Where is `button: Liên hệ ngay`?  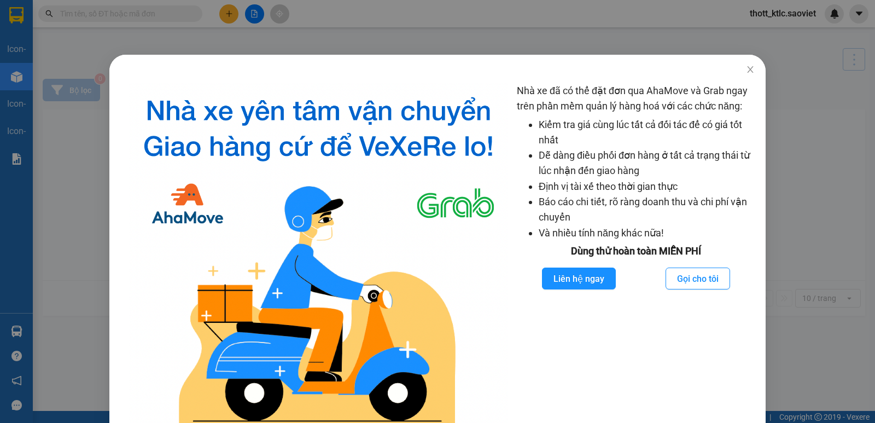 button: Liên hệ ngay is located at coordinates (578, 278).